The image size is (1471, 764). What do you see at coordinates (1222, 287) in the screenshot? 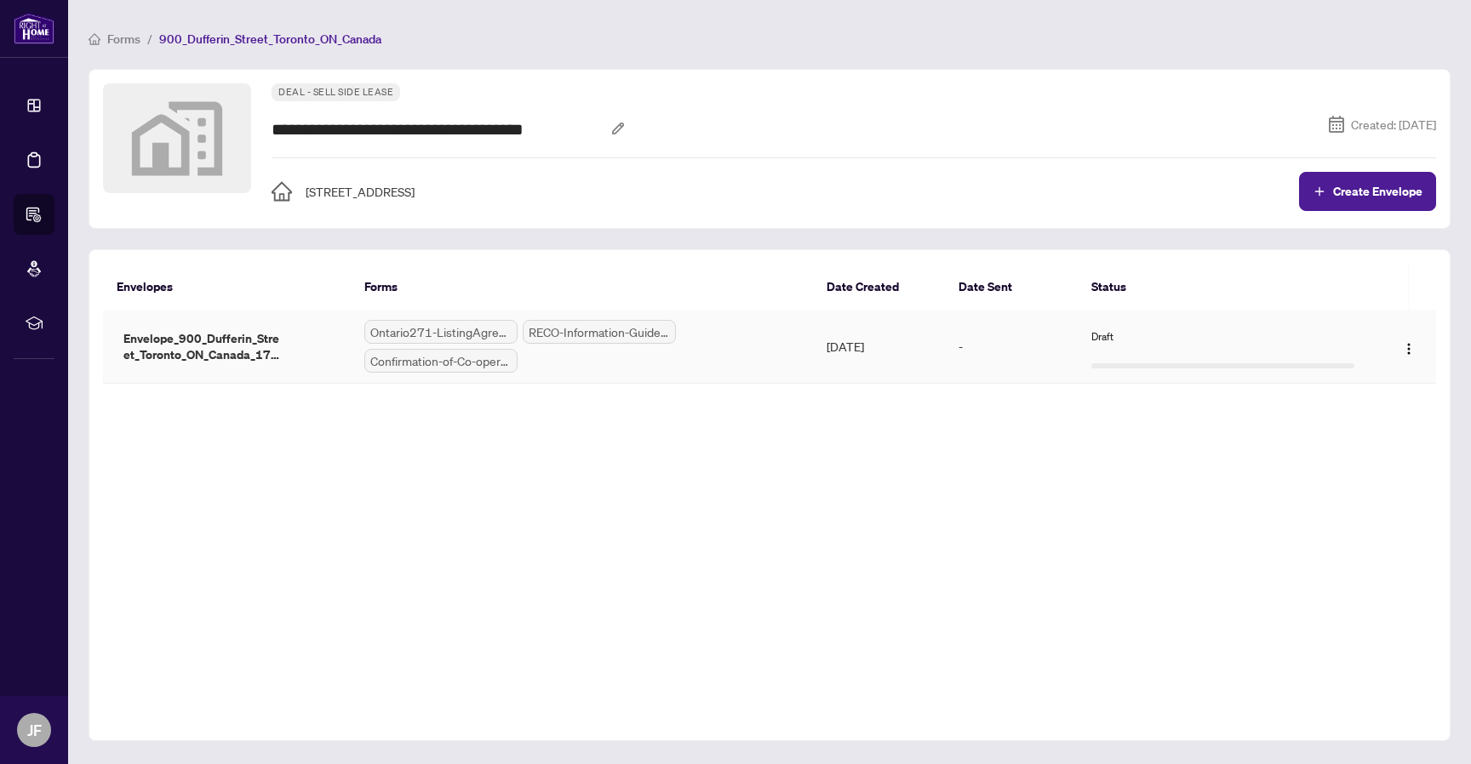
I see `th: Status` at bounding box center [1222, 287].